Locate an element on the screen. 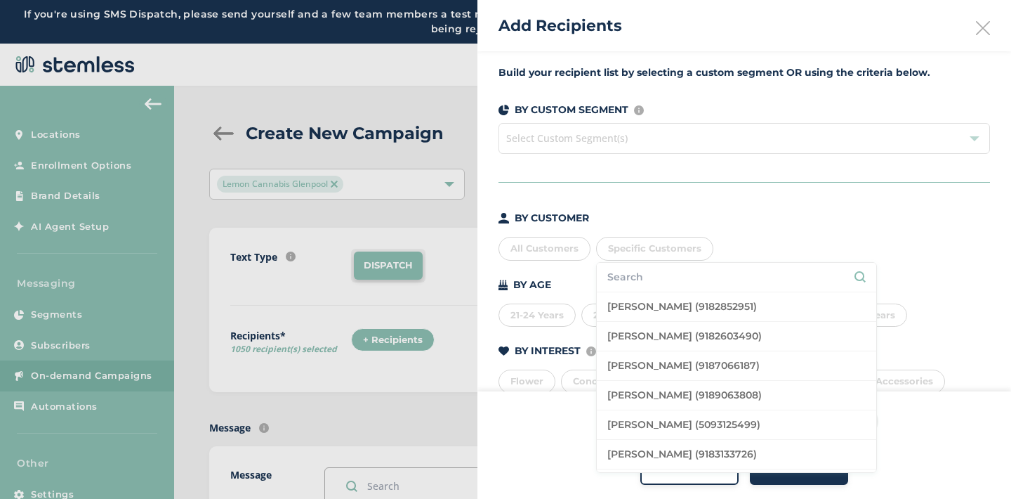 This screenshot has height=499, width=1011. div: Chat Widget is located at coordinates (976, 465).